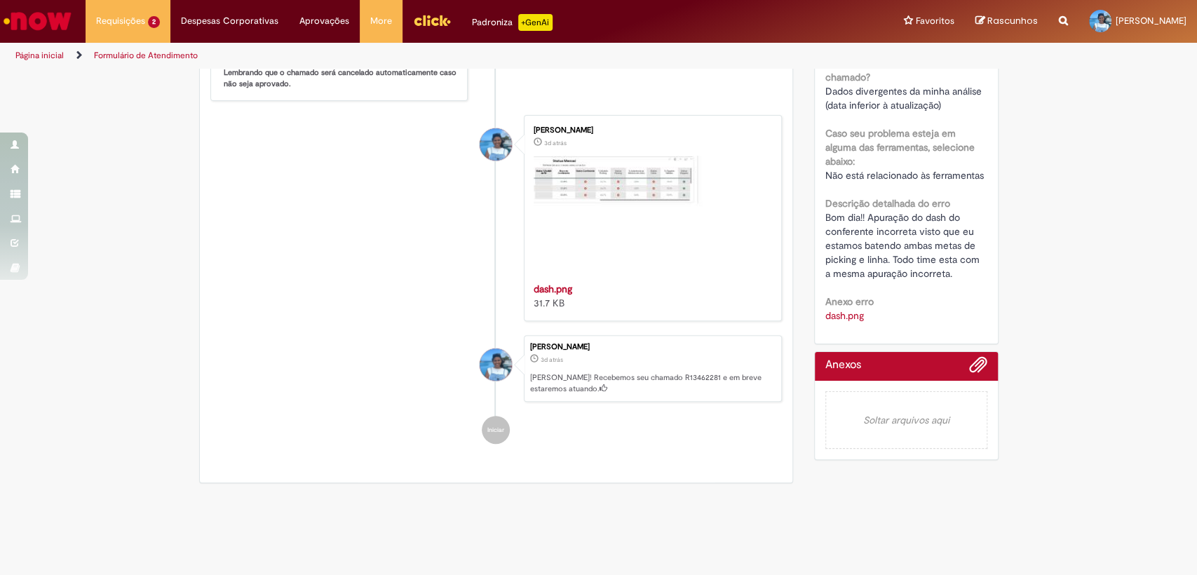 The width and height of the screenshot is (1197, 575). Describe the element at coordinates (496, 369) in the screenshot. I see `li: Isabella de Barros Ferreira` at that location.